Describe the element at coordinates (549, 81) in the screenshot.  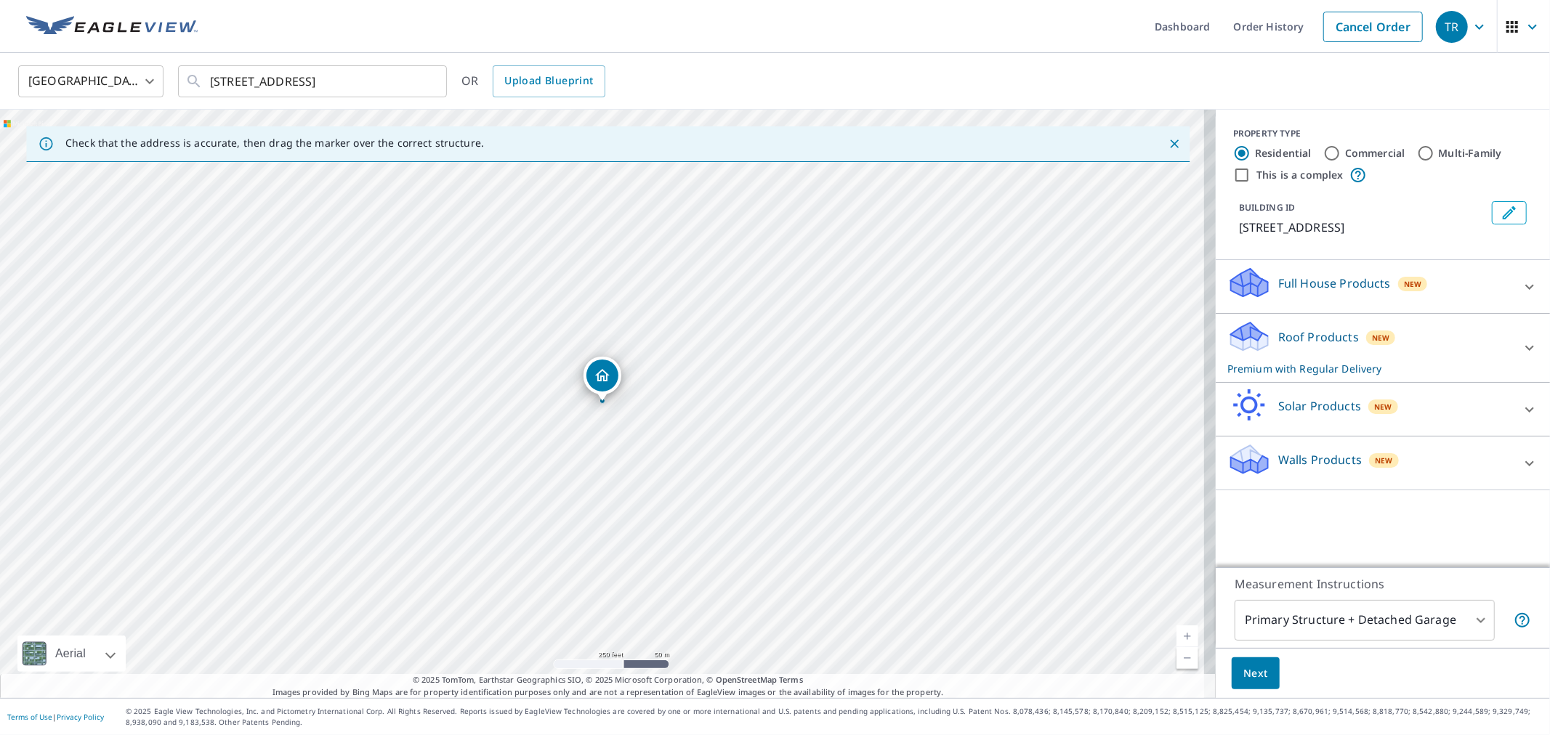
I see `span: Upload Blueprint` at that location.